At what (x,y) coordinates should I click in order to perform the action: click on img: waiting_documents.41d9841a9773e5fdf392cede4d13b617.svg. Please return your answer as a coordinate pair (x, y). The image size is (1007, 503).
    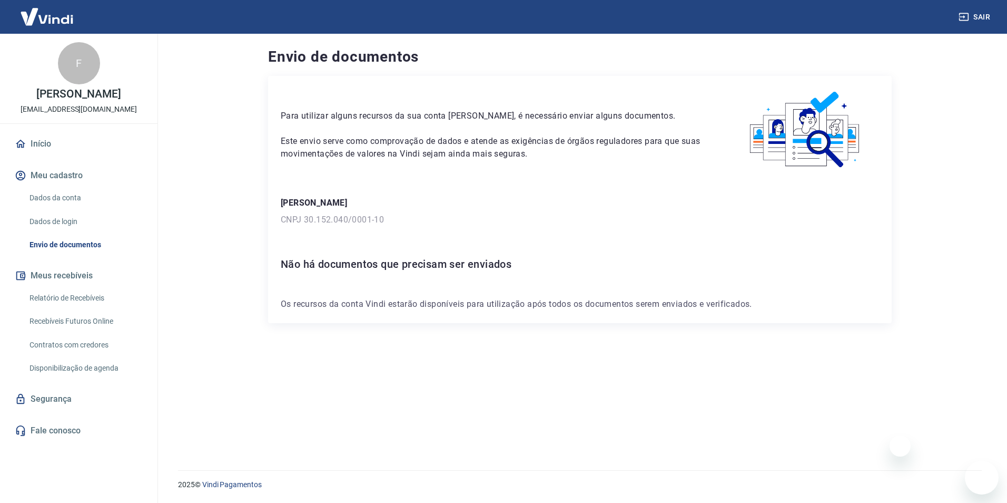
    Looking at the image, I should click on (805, 130).